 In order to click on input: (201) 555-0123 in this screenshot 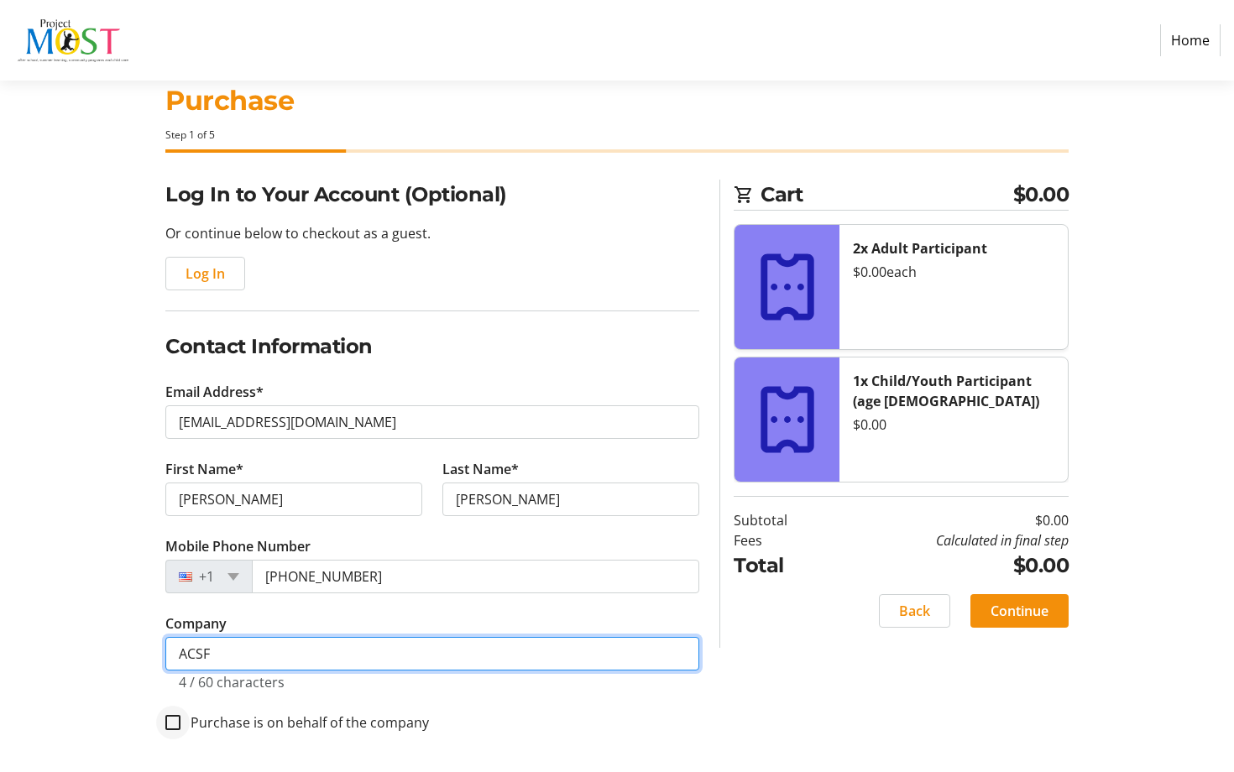, I will do `click(475, 577)`.